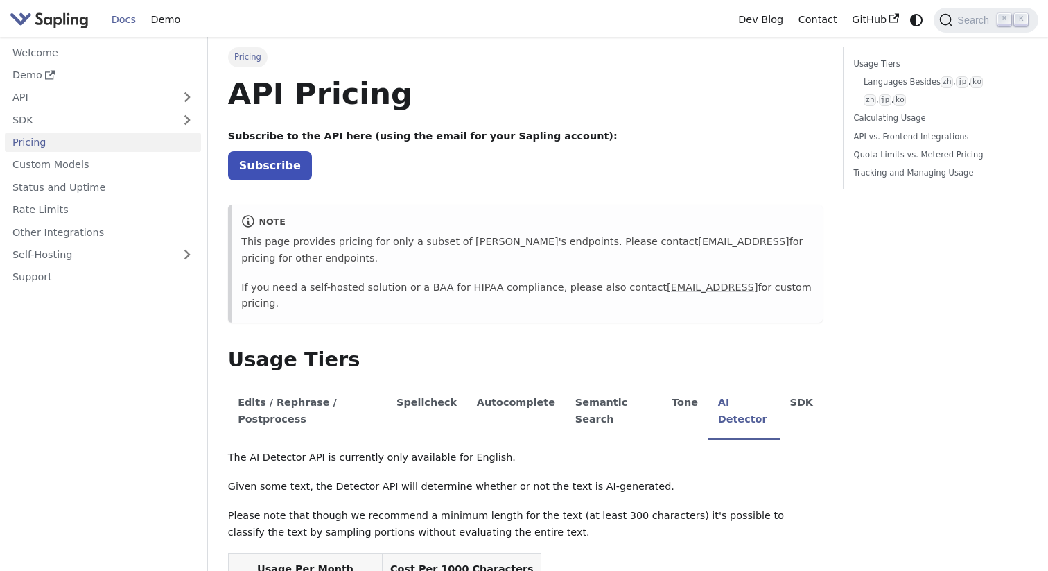  Describe the element at coordinates (941, 100) in the screenshot. I see `a: zh,jp,ko` at that location.